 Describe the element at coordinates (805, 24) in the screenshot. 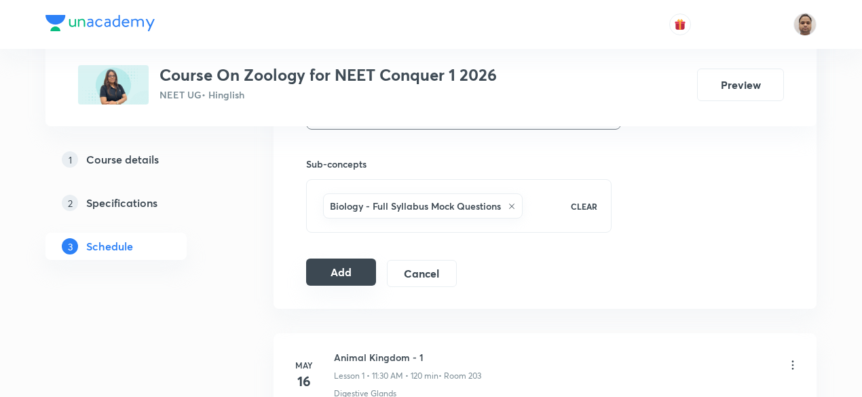

I see `img: Shekhar Banerjee` at that location.